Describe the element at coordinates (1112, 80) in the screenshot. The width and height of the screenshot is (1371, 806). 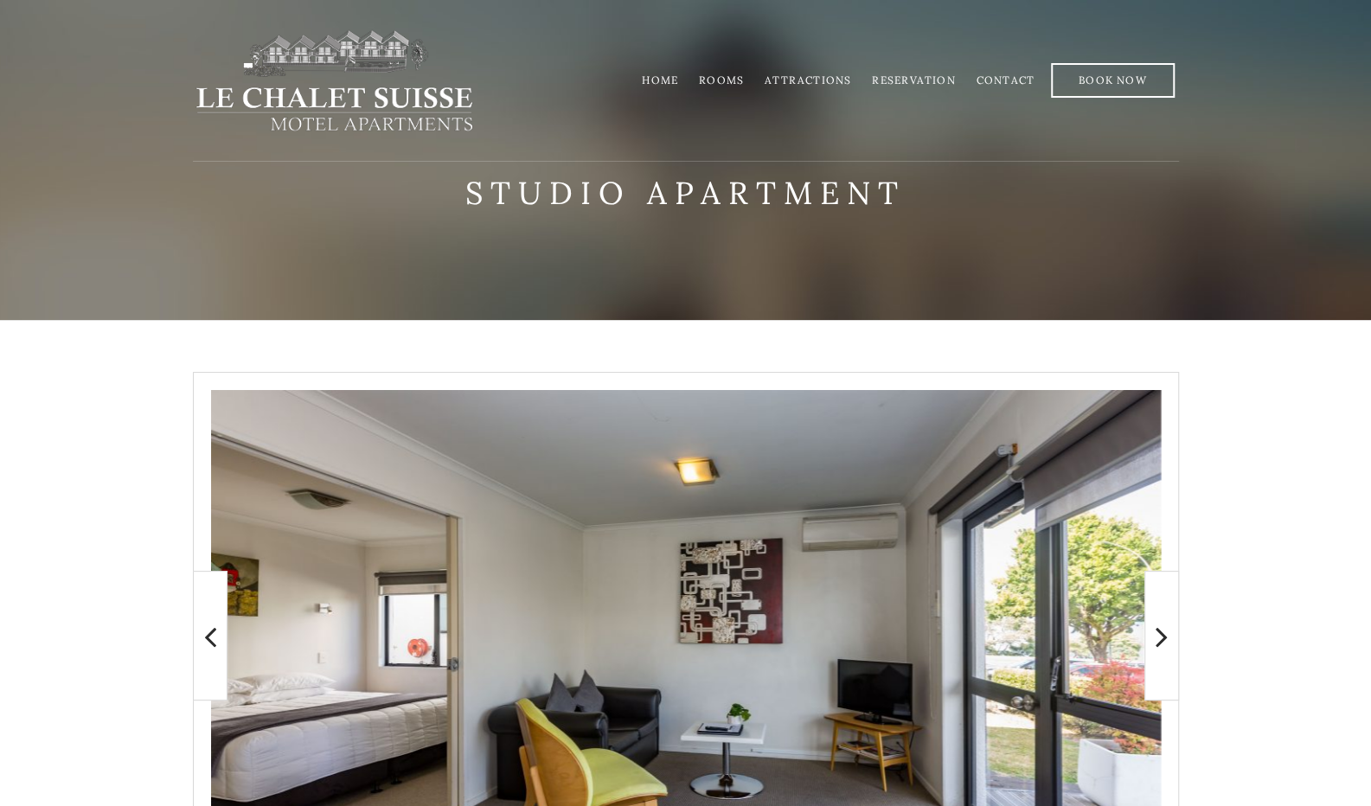
I see `a: Book Now` at that location.